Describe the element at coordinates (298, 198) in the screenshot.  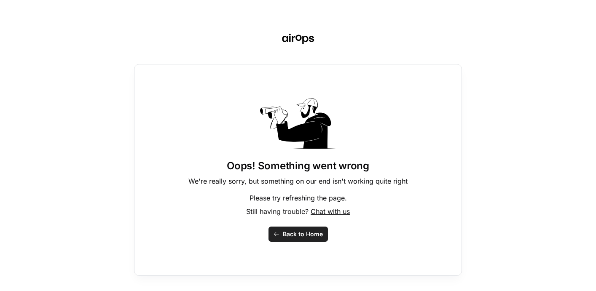
I see `p: Please try refreshing the page.` at that location.